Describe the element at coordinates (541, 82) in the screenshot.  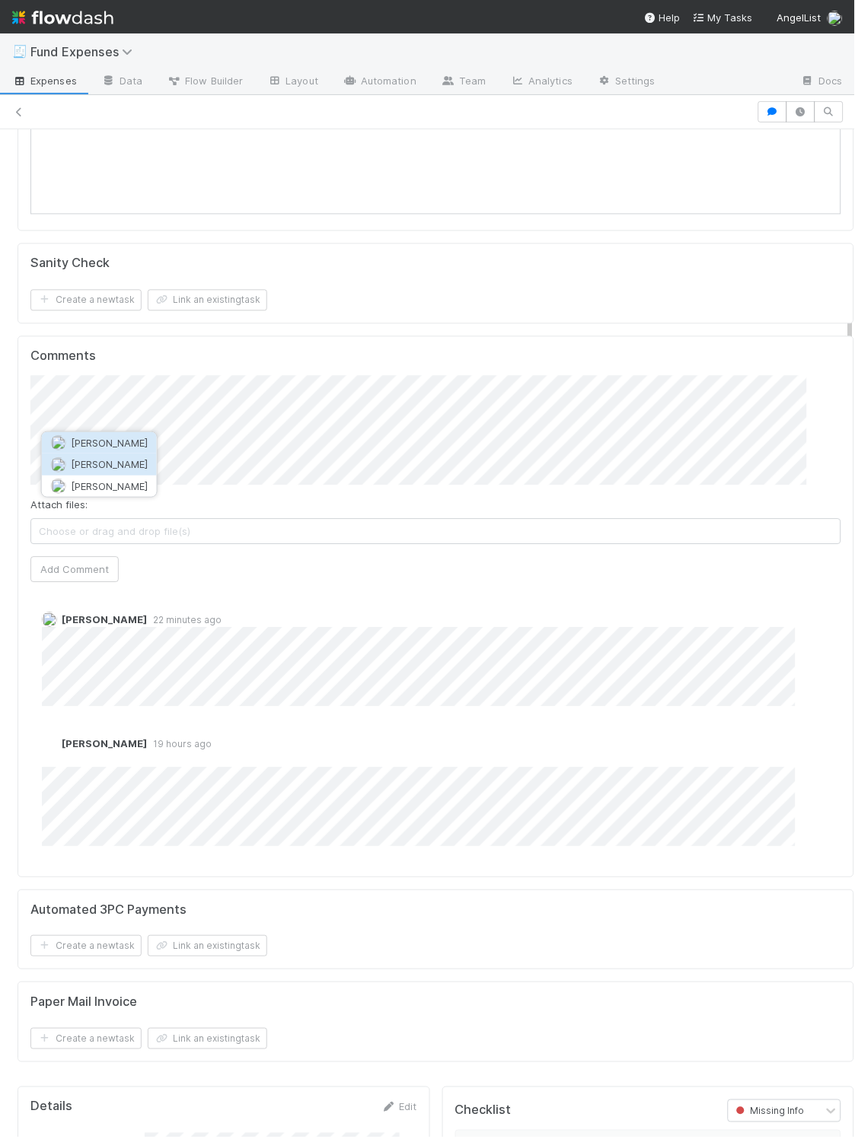
I see `a: Analytics` at that location.